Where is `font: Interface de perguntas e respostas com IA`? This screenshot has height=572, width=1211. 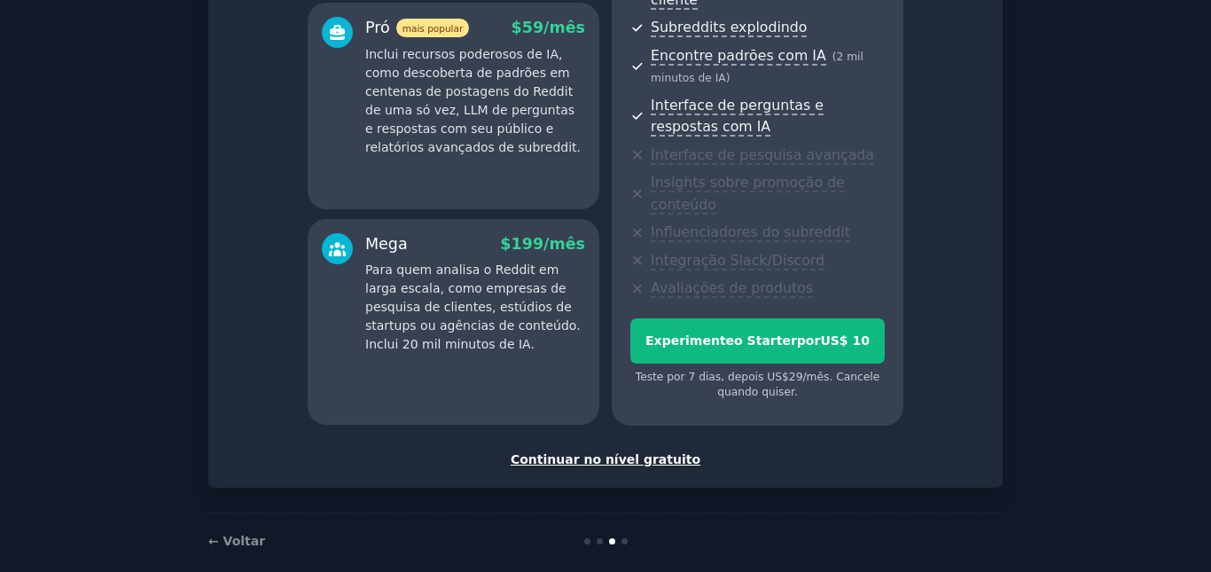 font: Interface de perguntas e respostas com IA is located at coordinates (737, 116).